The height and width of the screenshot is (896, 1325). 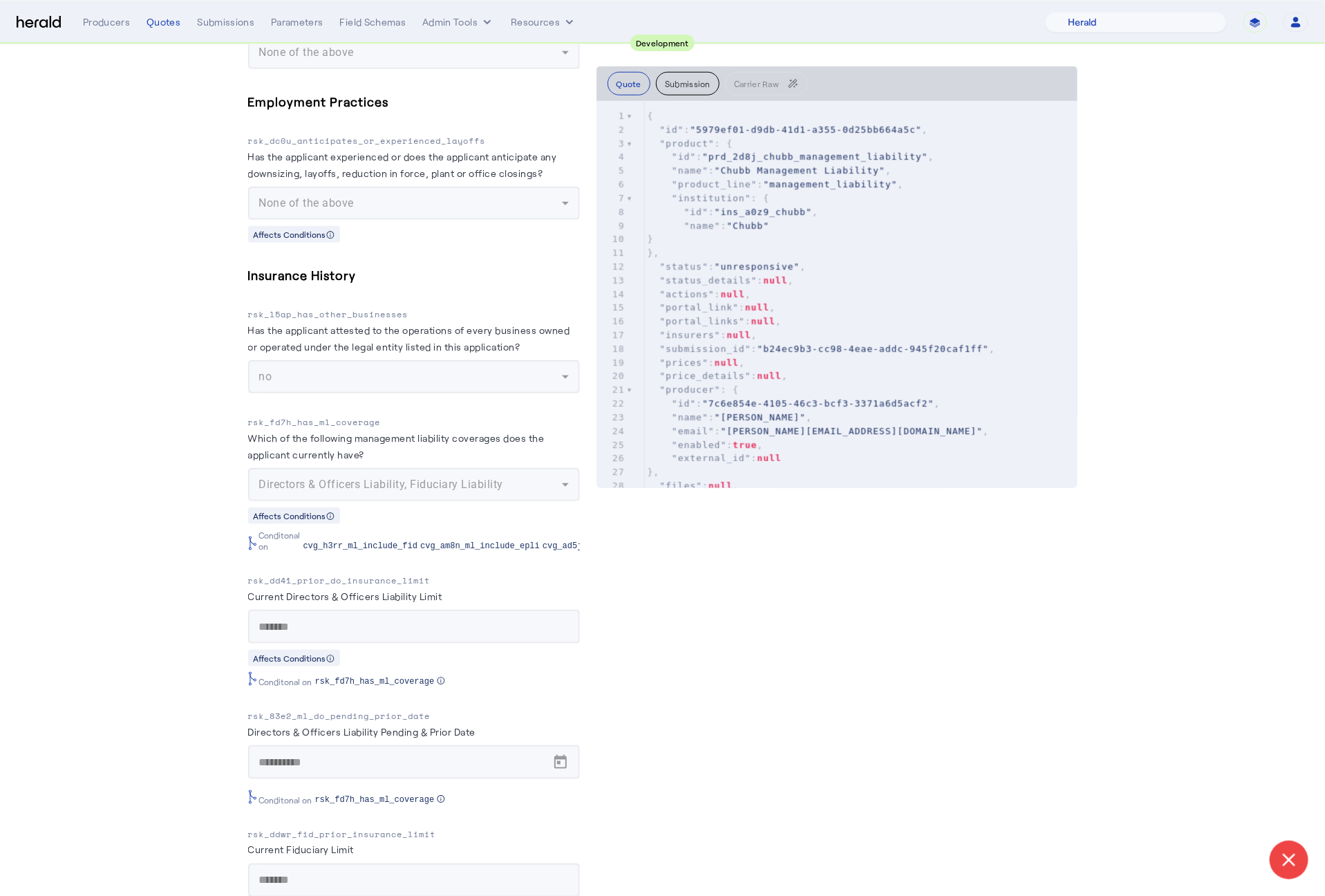 What do you see at coordinates (414, 275) in the screenshot?
I see `h5: Insurance History` at bounding box center [414, 275].